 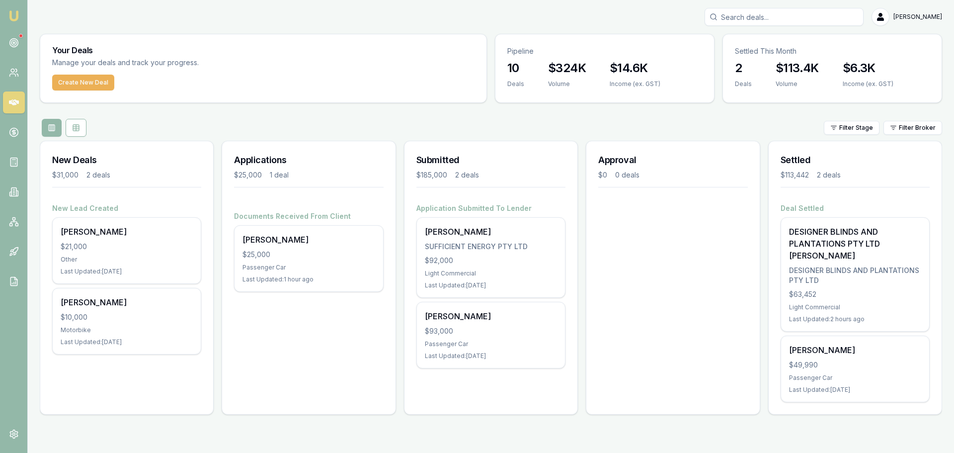 What do you see at coordinates (127, 247) in the screenshot?
I see `div: $21,000` at bounding box center [127, 247].